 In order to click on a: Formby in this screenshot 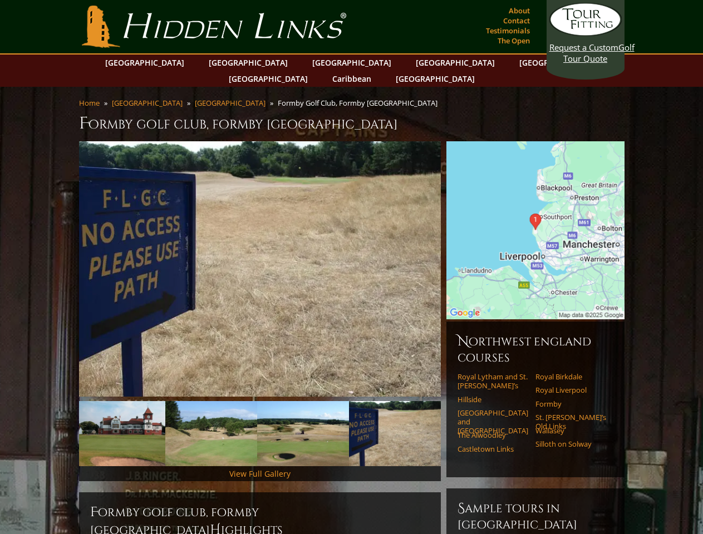, I will do `click(570, 404)`.